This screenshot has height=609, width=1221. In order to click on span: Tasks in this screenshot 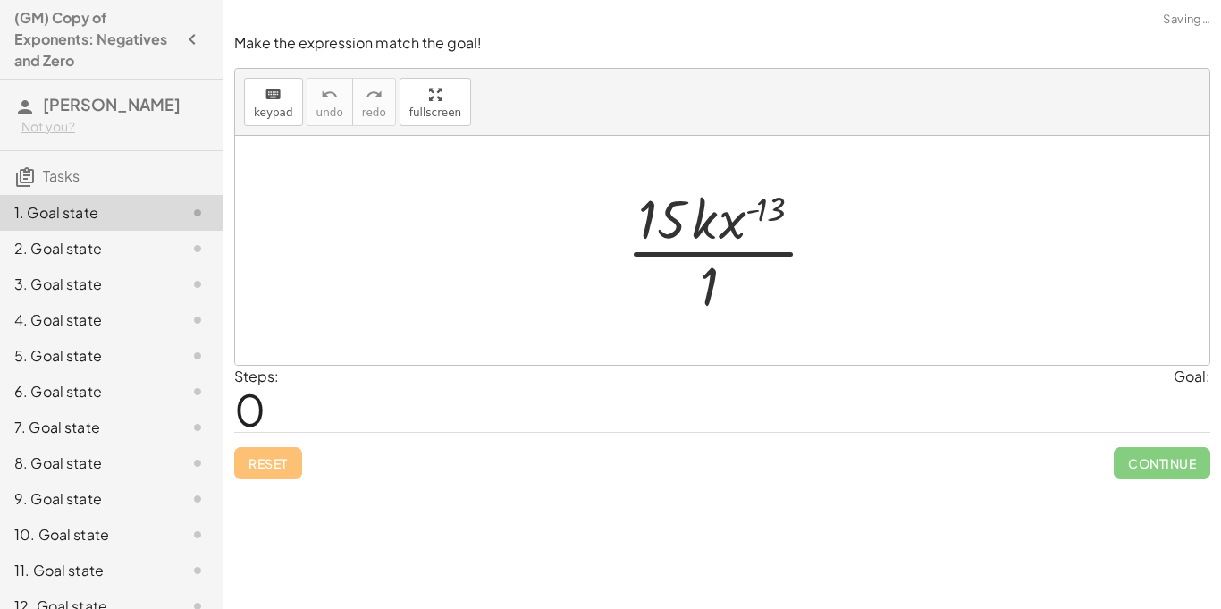, I will do `click(61, 175)`.